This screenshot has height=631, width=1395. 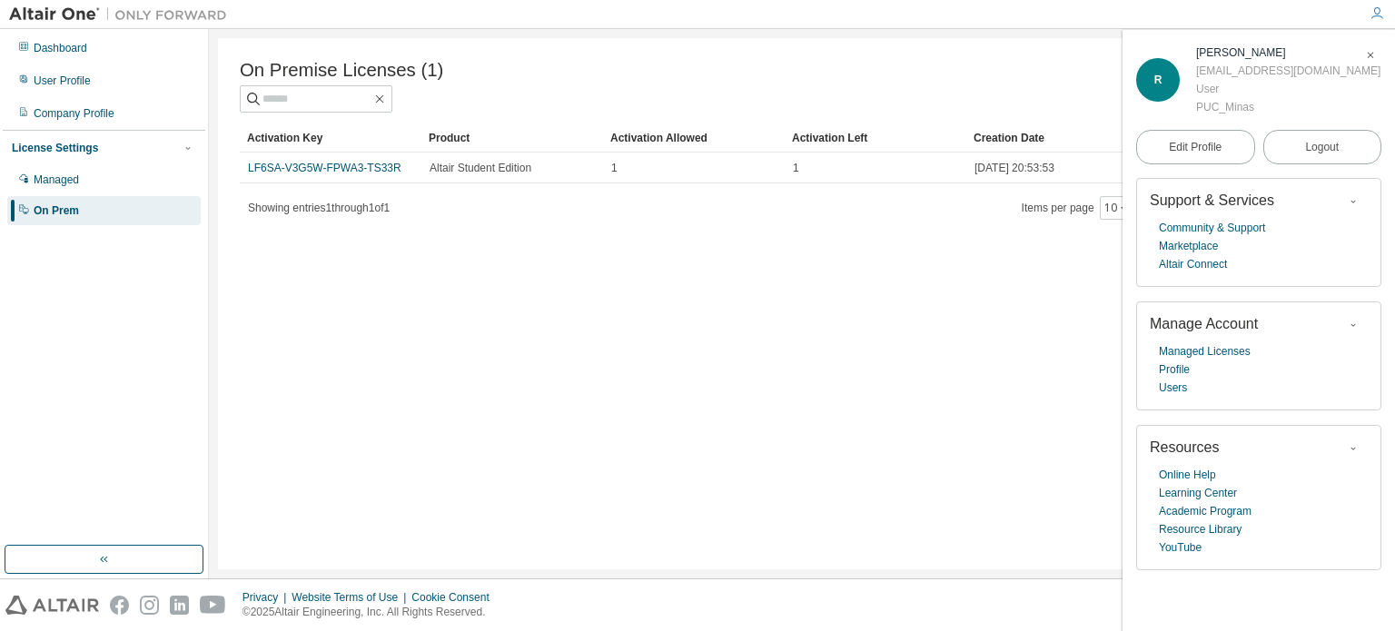 What do you see at coordinates (267, 598) in the screenshot?
I see `div: Privacy` at bounding box center [267, 598].